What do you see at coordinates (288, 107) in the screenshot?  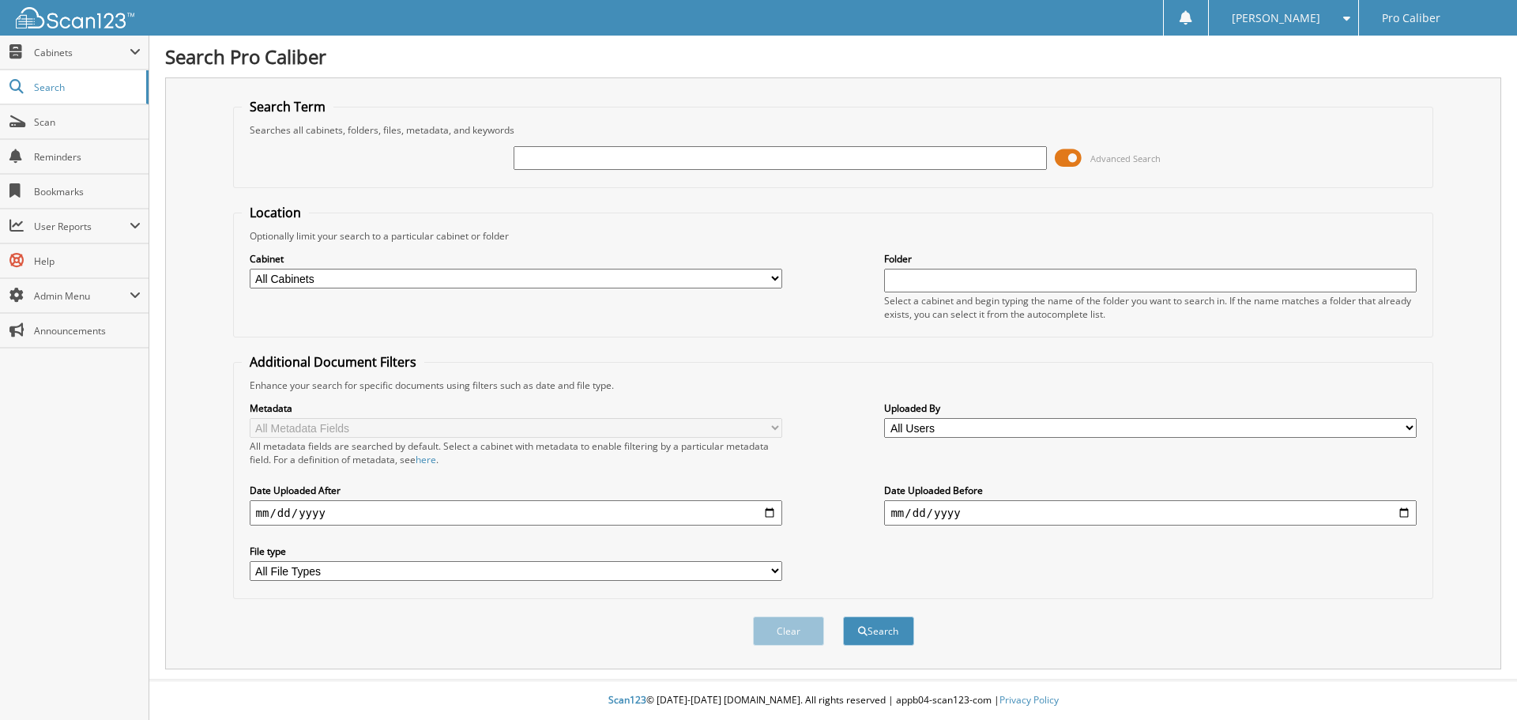 I see `legend: Search Term` at bounding box center [288, 107].